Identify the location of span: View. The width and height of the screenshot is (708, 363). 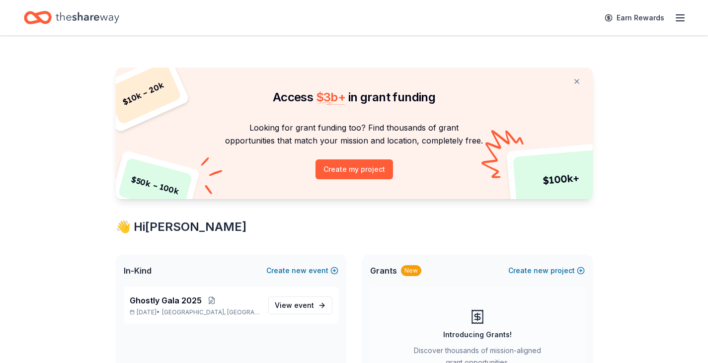
(294, 305).